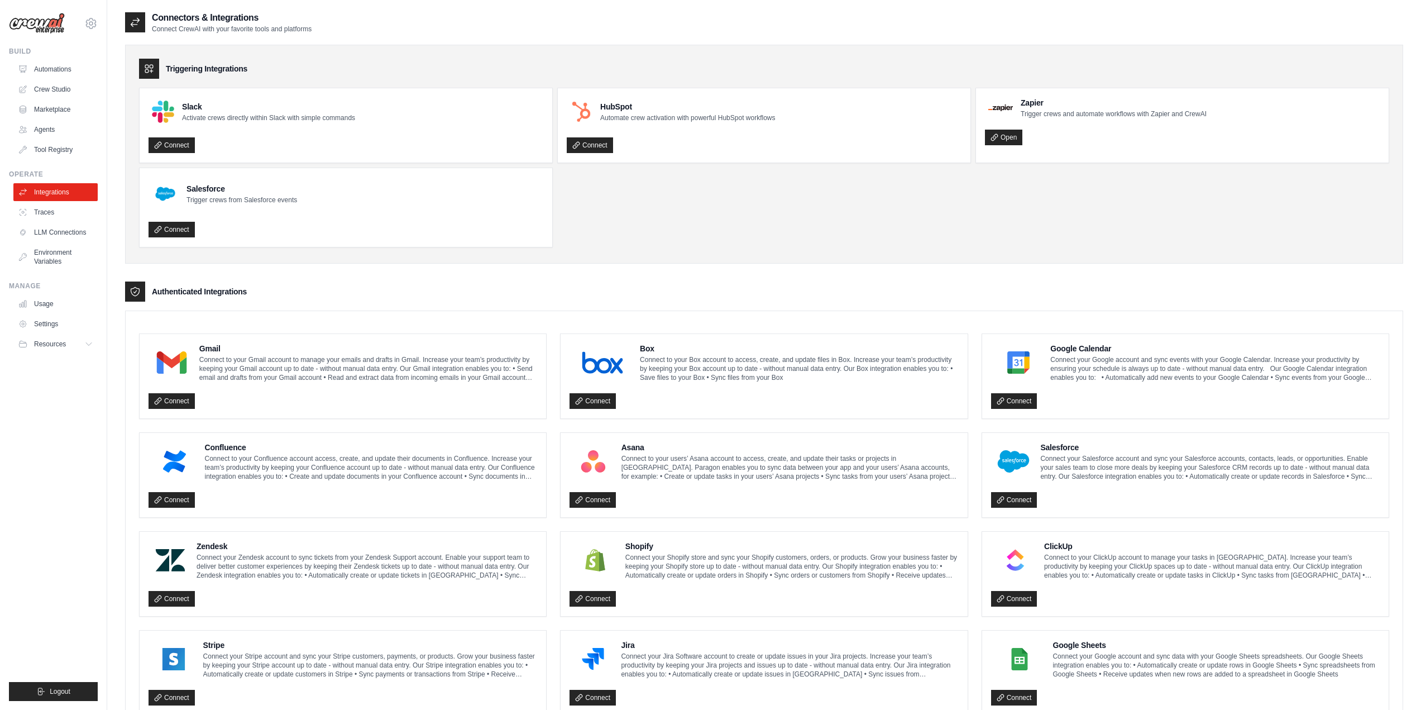 The image size is (1421, 710). Describe the element at coordinates (687, 107) in the screenshot. I see `h4: HubSpot` at that location.